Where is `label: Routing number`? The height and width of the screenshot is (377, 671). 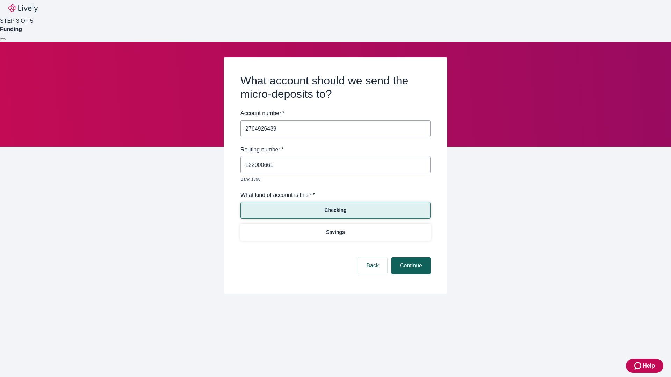
label: Routing number is located at coordinates (262, 150).